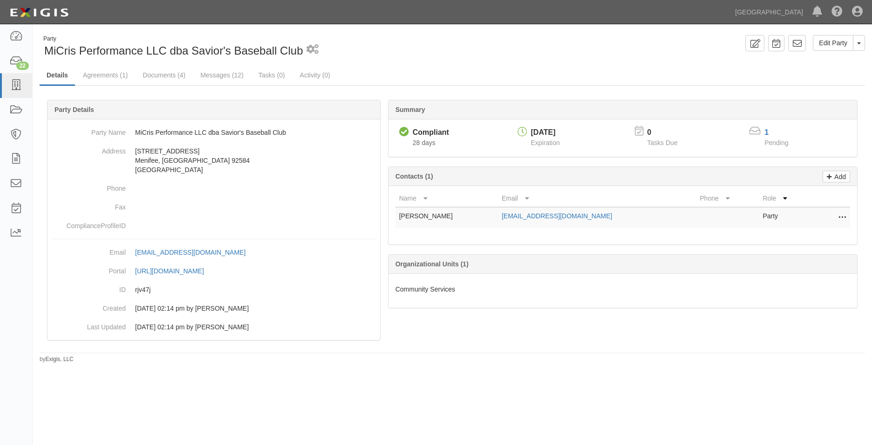  Describe the element at coordinates (57, 75) in the screenshot. I see `a: Details` at that location.